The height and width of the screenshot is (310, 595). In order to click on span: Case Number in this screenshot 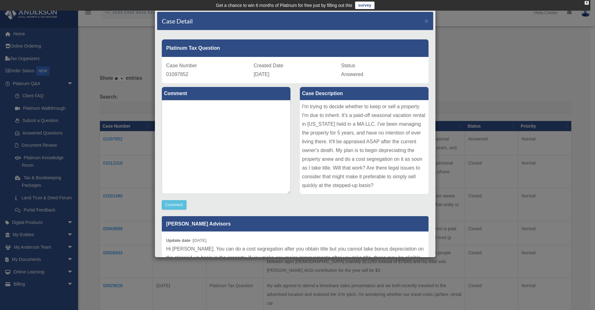, I will do `click(182, 65)`.